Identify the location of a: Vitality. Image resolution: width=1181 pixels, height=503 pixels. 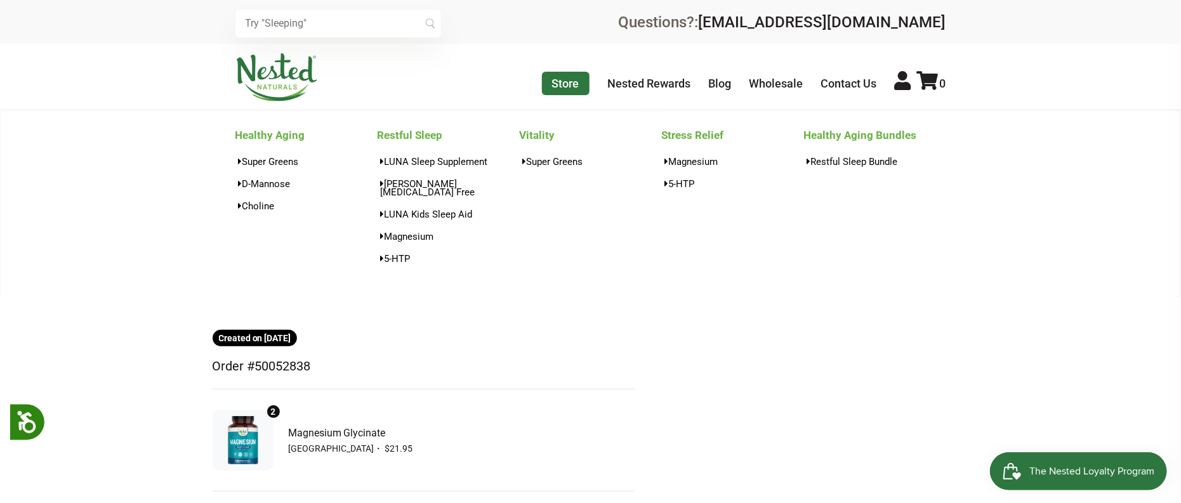
(591, 135).